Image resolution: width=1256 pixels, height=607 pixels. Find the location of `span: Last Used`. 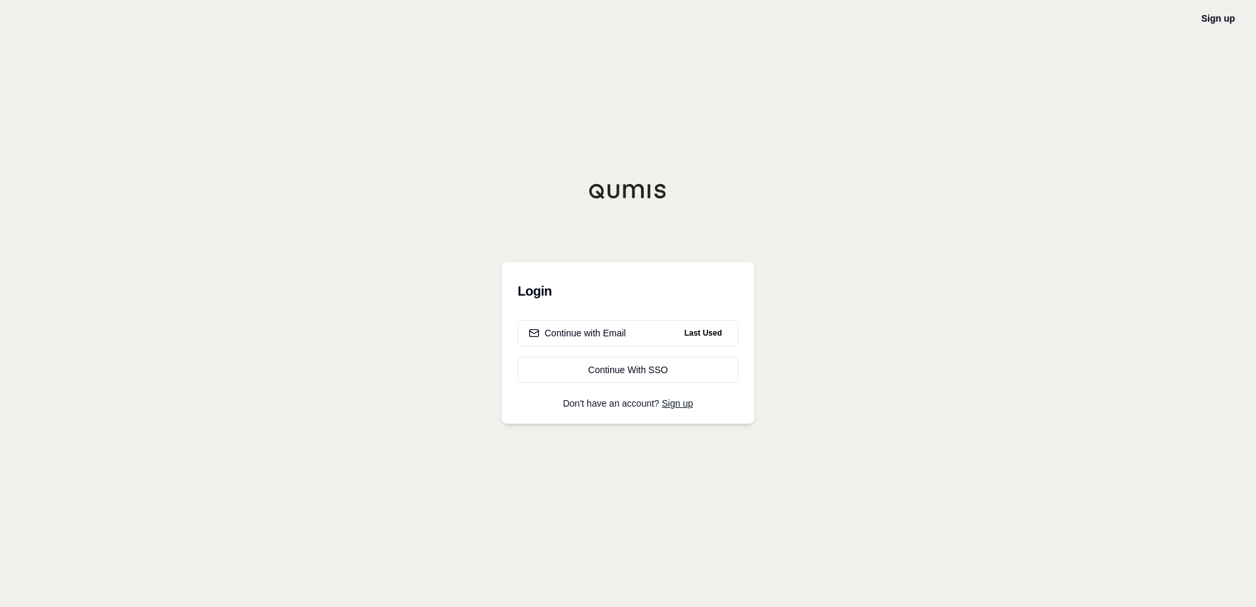

span: Last Used is located at coordinates (703, 333).